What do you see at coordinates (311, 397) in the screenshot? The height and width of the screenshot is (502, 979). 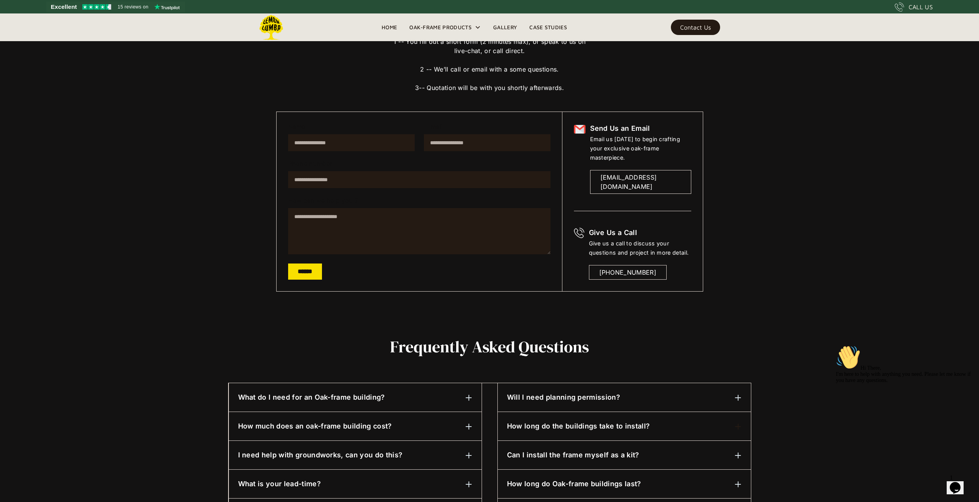 I see `h6: What do I need for an Oak-frame building?` at bounding box center [311, 397].